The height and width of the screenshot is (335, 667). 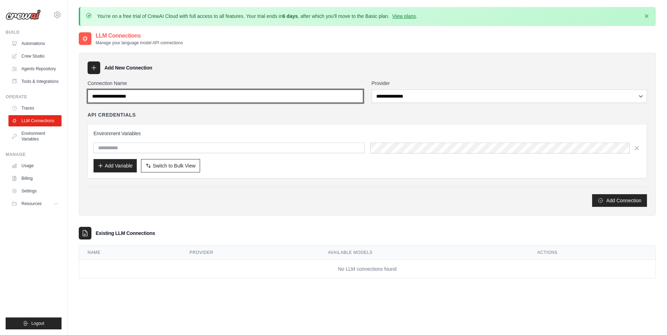 What do you see at coordinates (33, 97) in the screenshot?
I see `div: Operate` at bounding box center [33, 97].